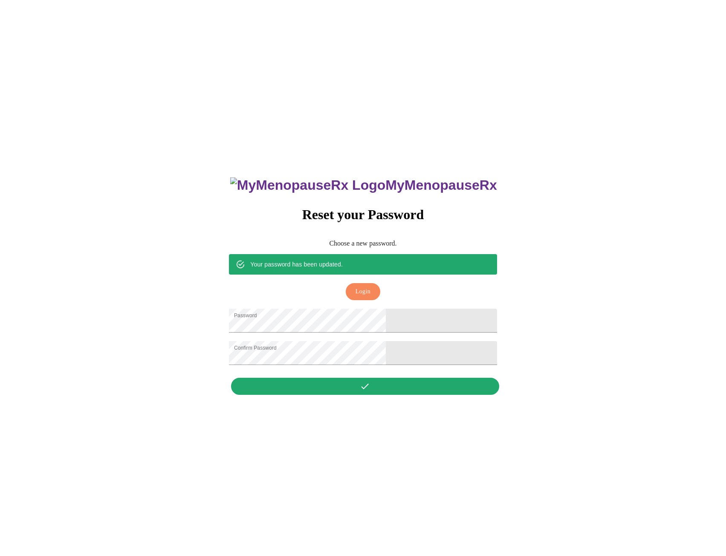  What do you see at coordinates (296, 264) in the screenshot?
I see `div: Your password has been updated.` at bounding box center [296, 264].